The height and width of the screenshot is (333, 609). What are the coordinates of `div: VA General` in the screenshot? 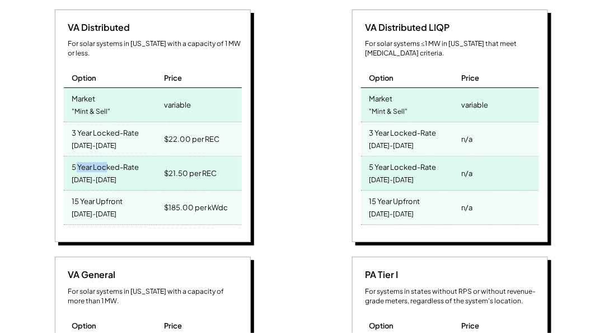 It's located at (90, 274).